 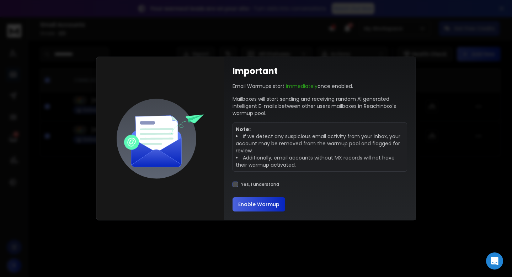 I want to click on li: If we detect any suspicious email activity from your inbox, your account may be removed from the ..., so click(x=320, y=143).